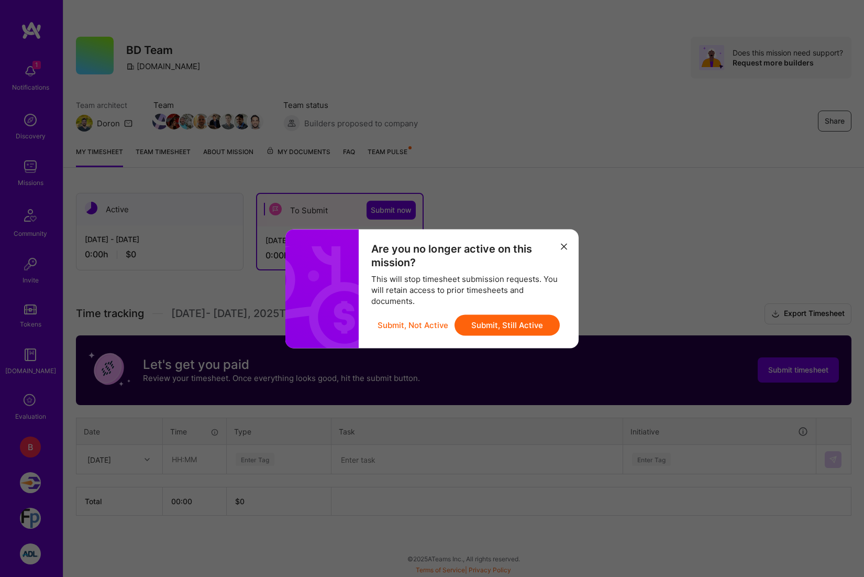  What do you see at coordinates (432, 288) in the screenshot?
I see `div: modal` at bounding box center [432, 288].